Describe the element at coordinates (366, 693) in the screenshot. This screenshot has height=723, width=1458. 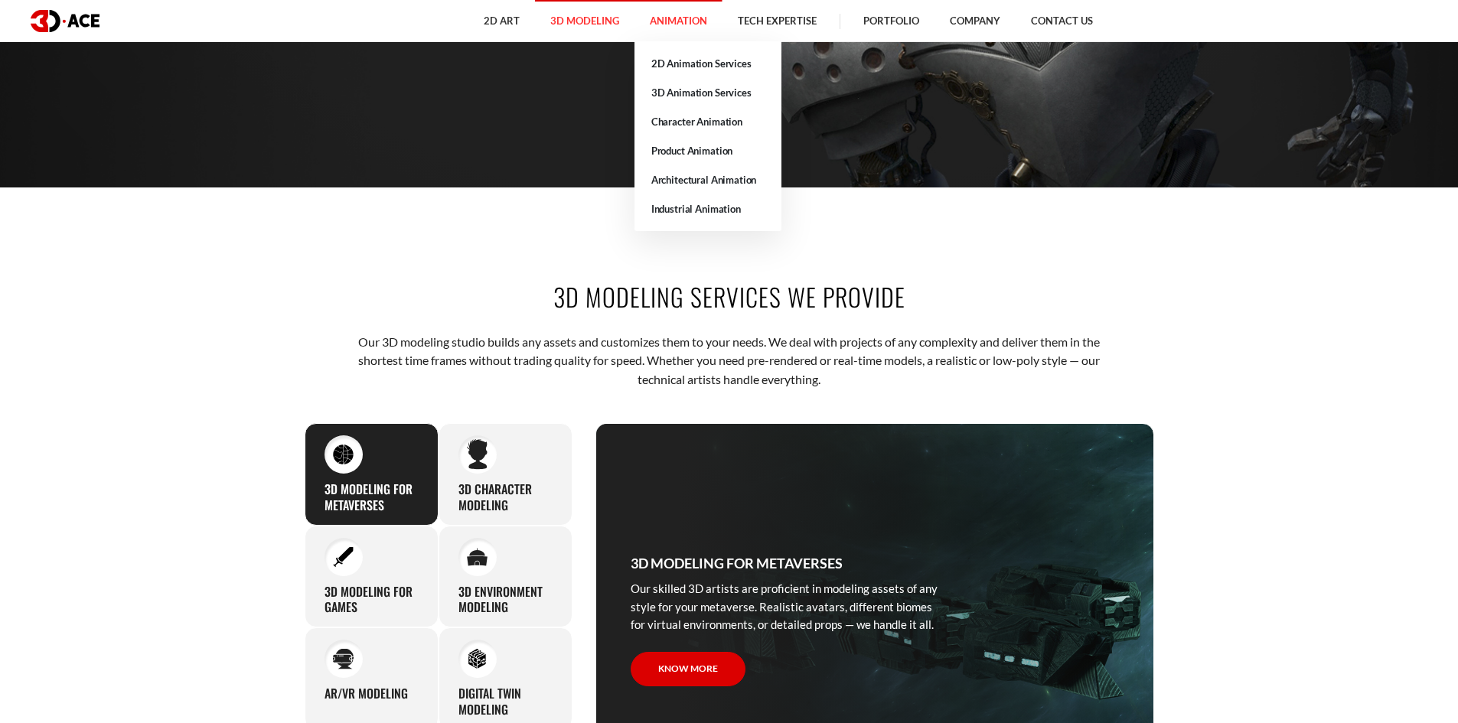
I see `h3: AR/VR modeling` at that location.